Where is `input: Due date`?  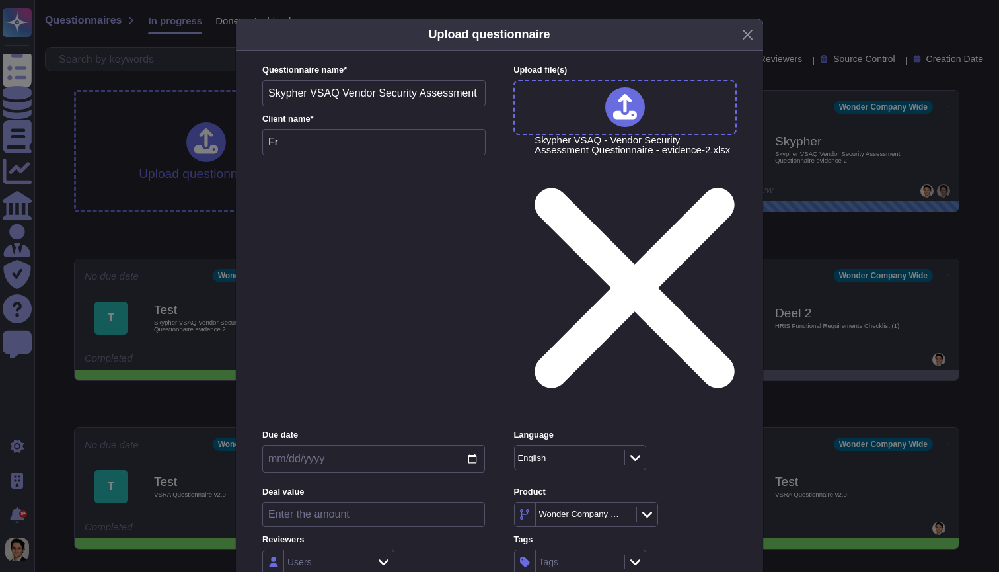
input: Due date is located at coordinates (373, 459).